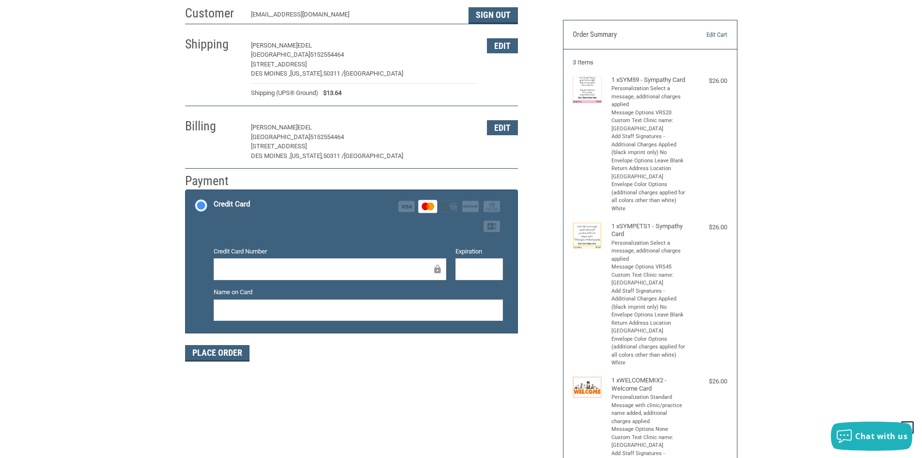 Image resolution: width=922 pixels, height=458 pixels. What do you see at coordinates (213, 44) in the screenshot?
I see `h2: Shipping` at bounding box center [213, 44].